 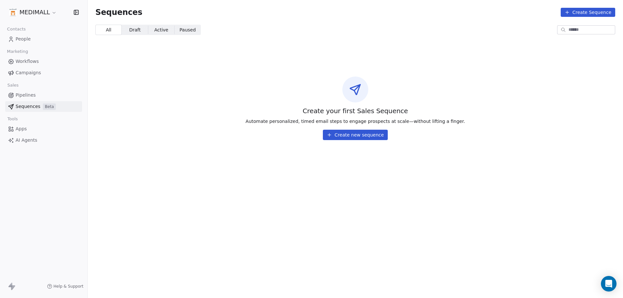 I want to click on img: Medimall%20logo%20(2).1.jpg, so click(x=13, y=12).